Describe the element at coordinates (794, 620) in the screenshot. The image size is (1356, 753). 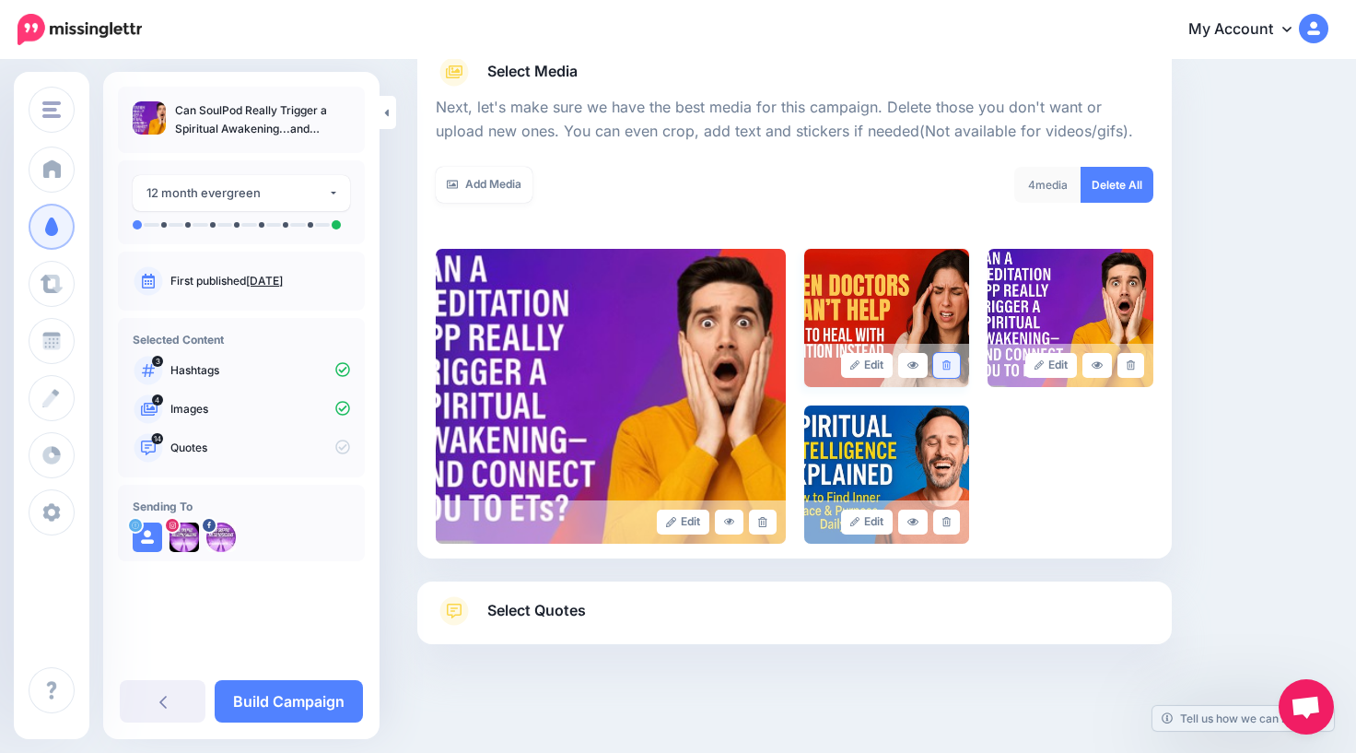
I see `a: Select Quotes` at that location.